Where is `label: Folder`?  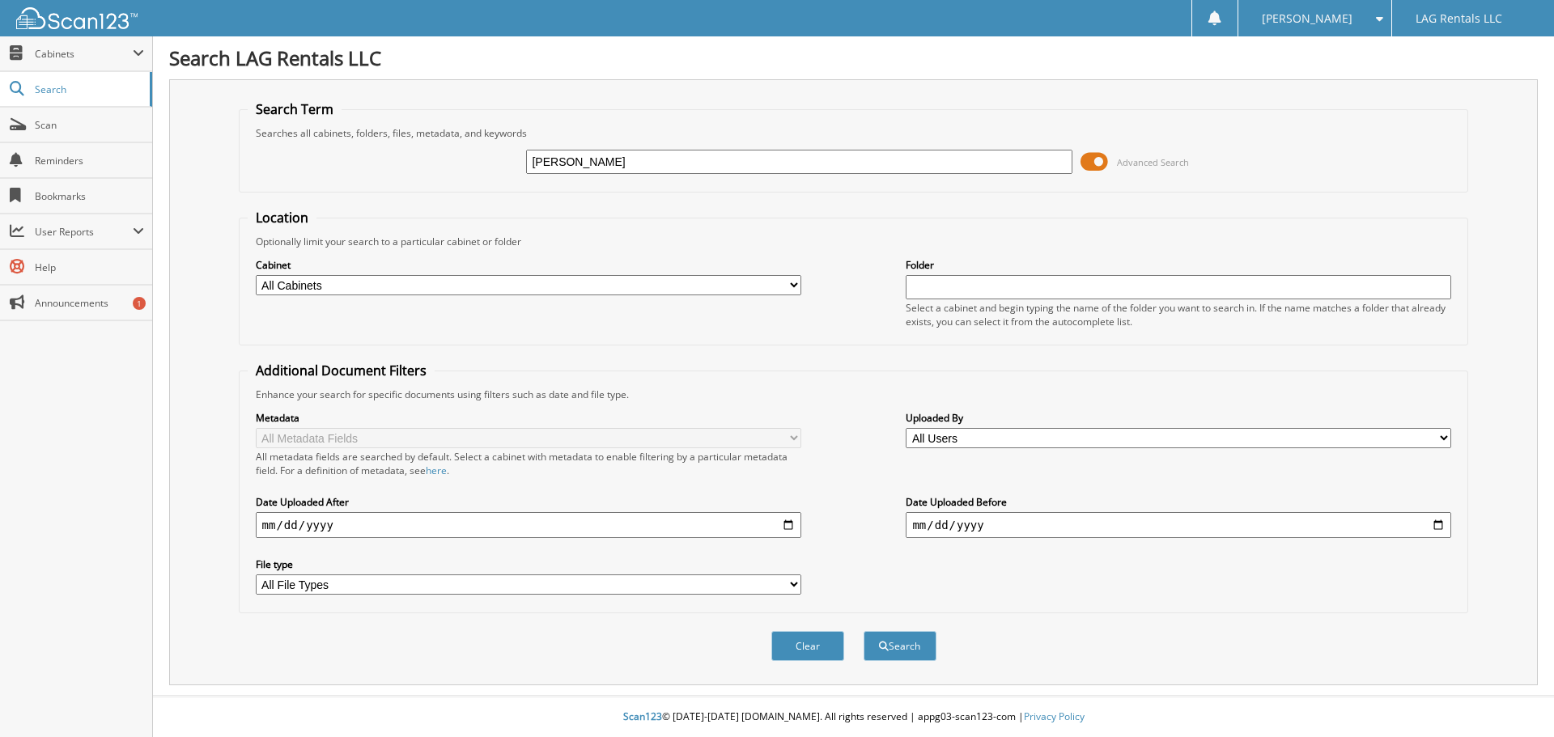
label: Folder is located at coordinates (1178, 265).